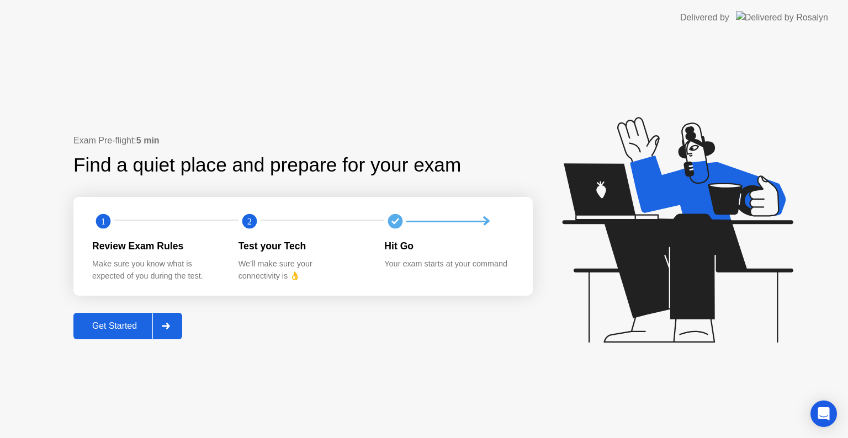 This screenshot has height=438, width=848. Describe the element at coordinates (823, 414) in the screenshot. I see `div: Open Intercom Messenger` at that location.